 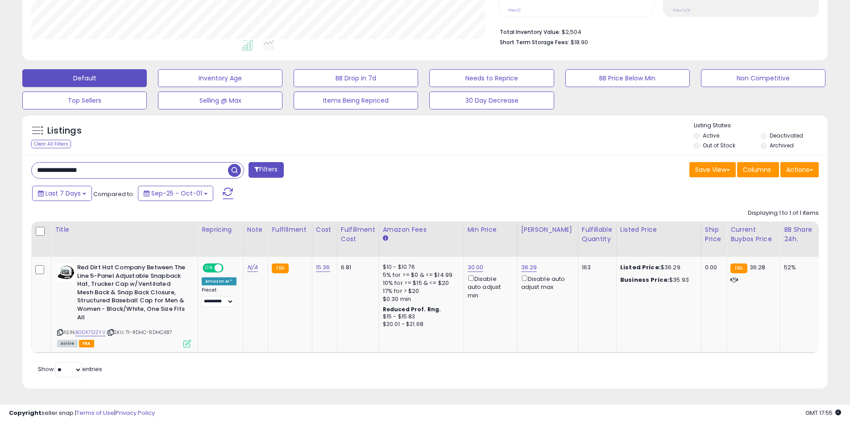 I want to click on button: Actions, so click(x=800, y=170).